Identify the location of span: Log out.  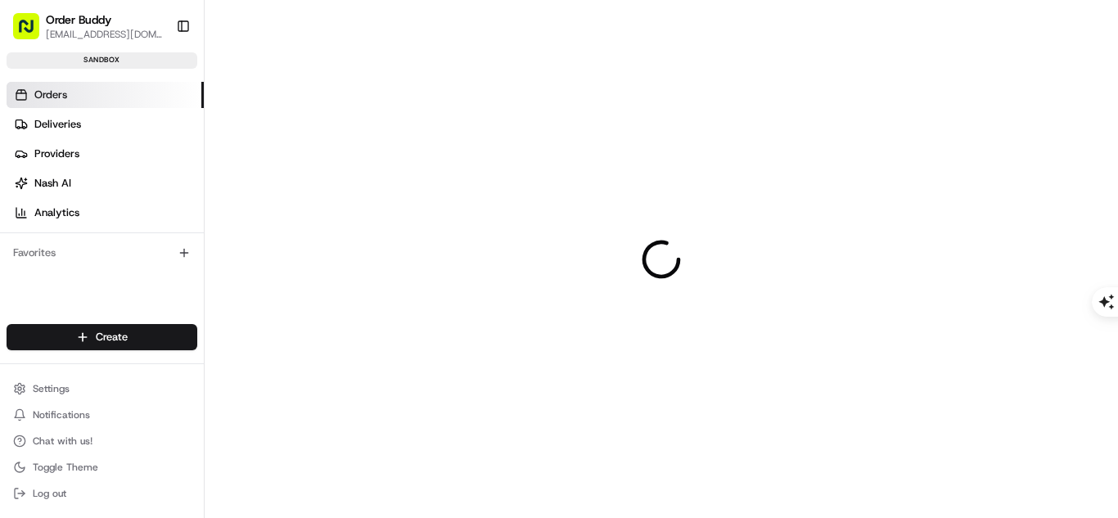
(49, 494).